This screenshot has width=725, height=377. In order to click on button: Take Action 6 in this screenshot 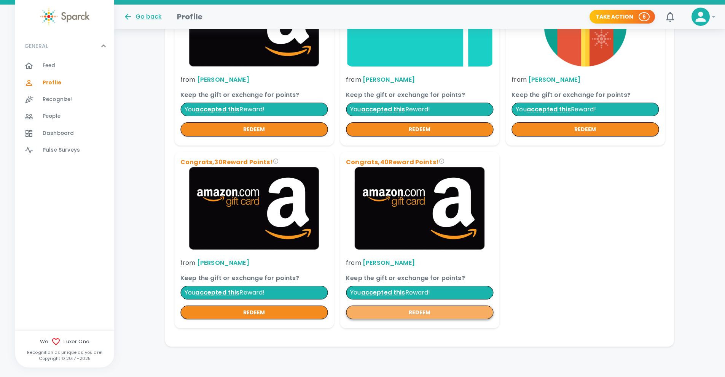, I will do `click(622, 17)`.